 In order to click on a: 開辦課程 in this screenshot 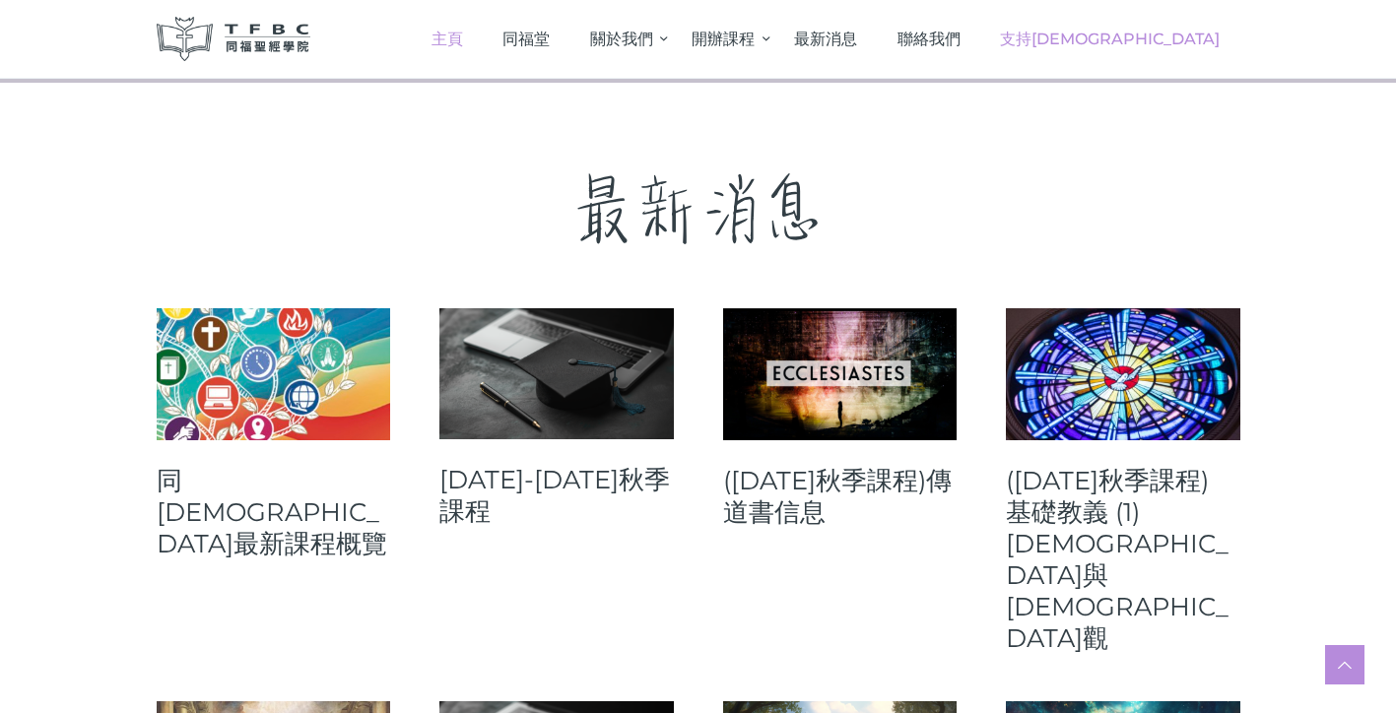, I will do `click(723, 38)`.